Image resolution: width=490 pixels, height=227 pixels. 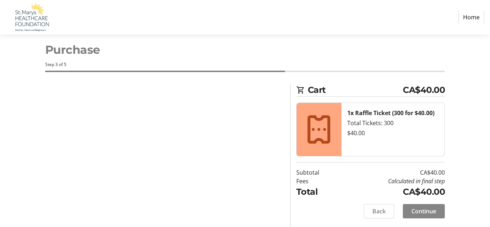 I want to click on span: Continue, so click(x=424, y=211).